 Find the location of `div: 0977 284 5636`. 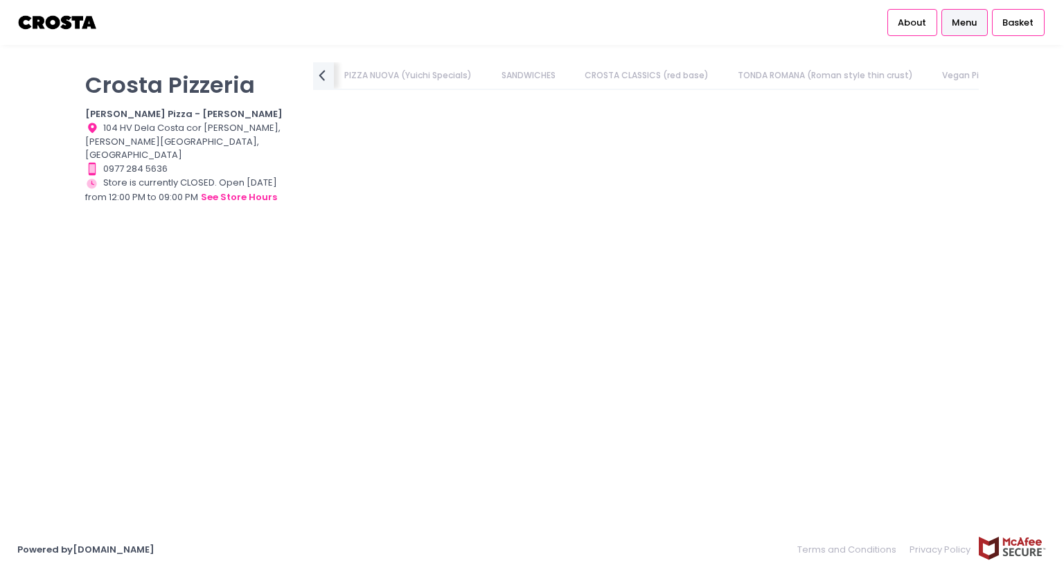

div: 0977 284 5636 is located at coordinates (191, 169).